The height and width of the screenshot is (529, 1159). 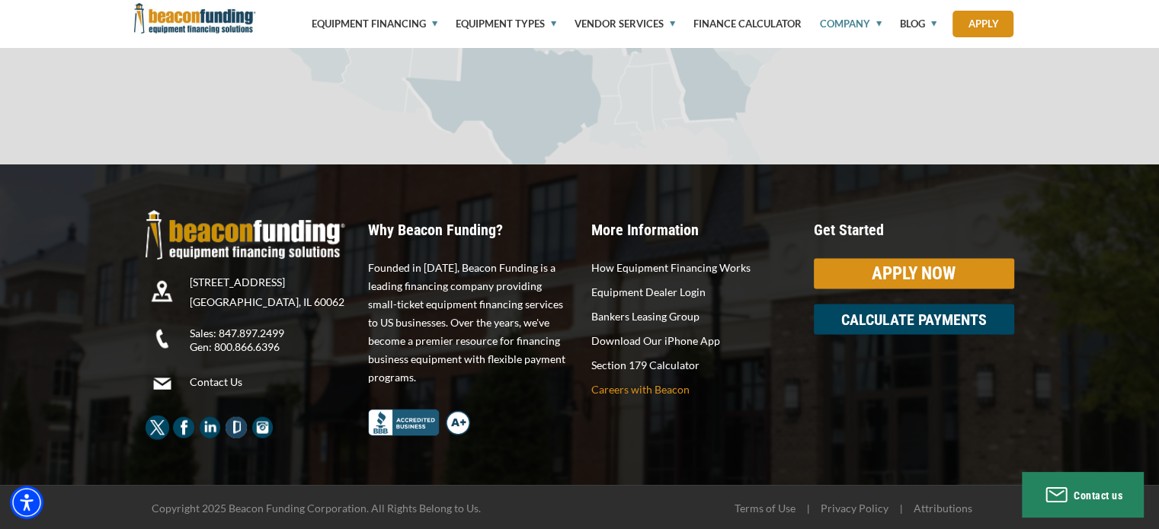 What do you see at coordinates (236, 427) in the screenshot?
I see `img: Beacon Funding Glassdoor` at bounding box center [236, 427].